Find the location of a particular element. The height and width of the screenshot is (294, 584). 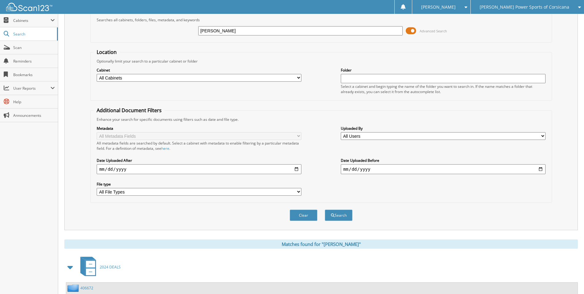

span: Bookmarks is located at coordinates (34, 75).